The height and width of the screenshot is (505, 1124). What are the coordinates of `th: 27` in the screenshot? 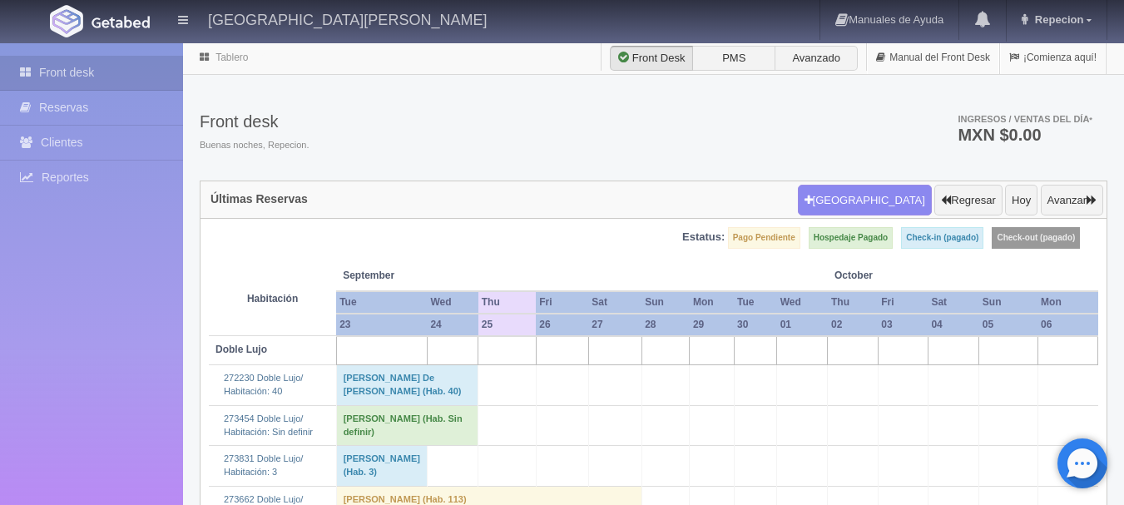 It's located at (615, 324).